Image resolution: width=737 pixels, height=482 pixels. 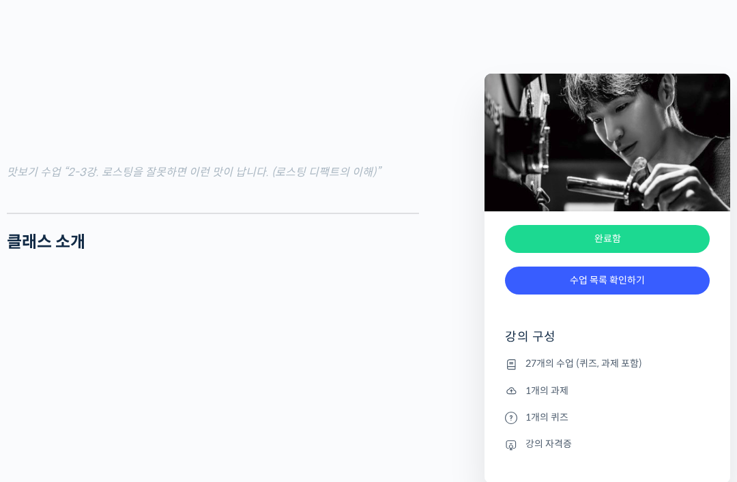 I want to click on div: 완료함, so click(x=607, y=239).